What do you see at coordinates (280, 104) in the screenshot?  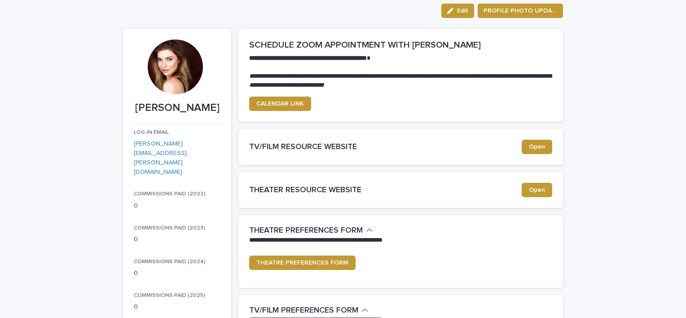 I see `a: CALENDAR LINK` at bounding box center [280, 104].